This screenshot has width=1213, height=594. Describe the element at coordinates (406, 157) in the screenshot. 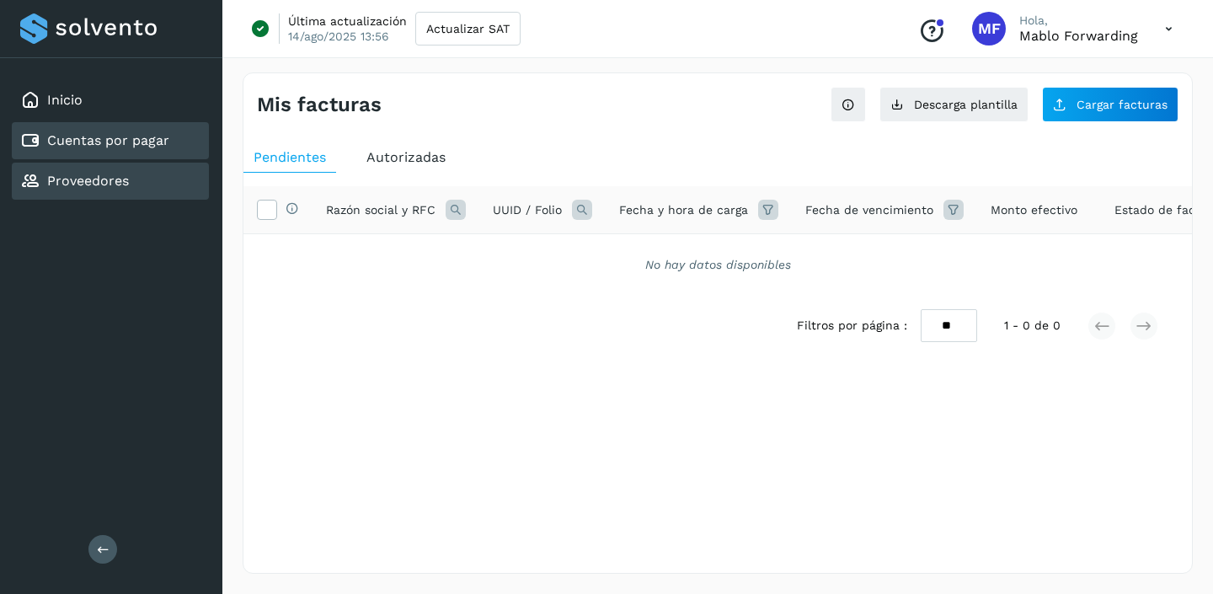

I see `span: Autorizadas` at that location.